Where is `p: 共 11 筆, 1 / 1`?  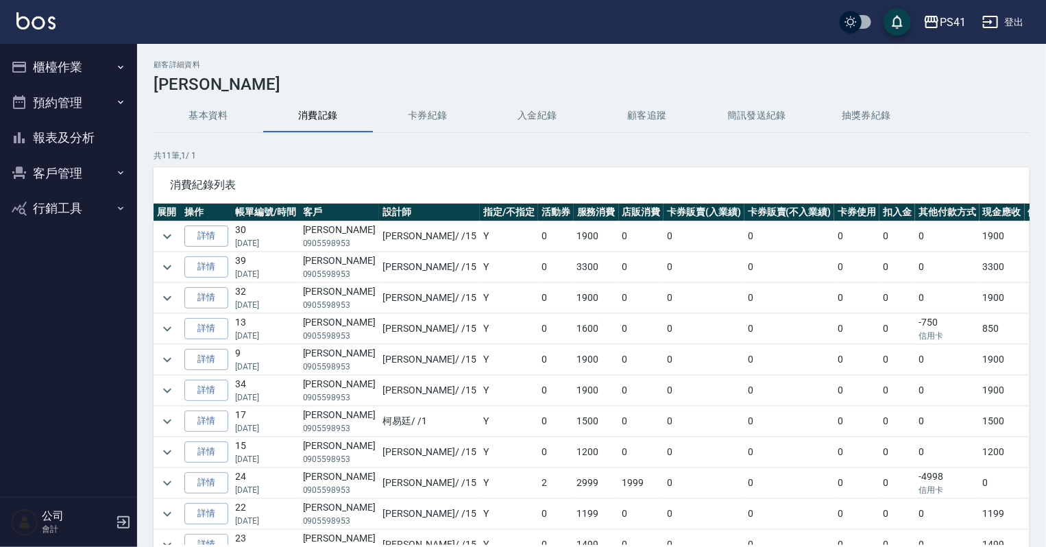 p: 共 11 筆, 1 / 1 is located at coordinates (591, 156).